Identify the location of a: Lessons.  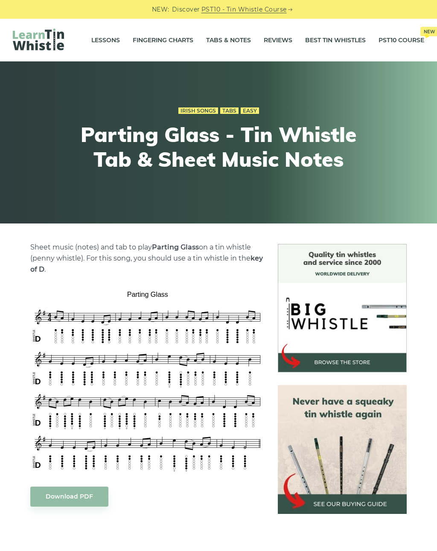
(105, 40).